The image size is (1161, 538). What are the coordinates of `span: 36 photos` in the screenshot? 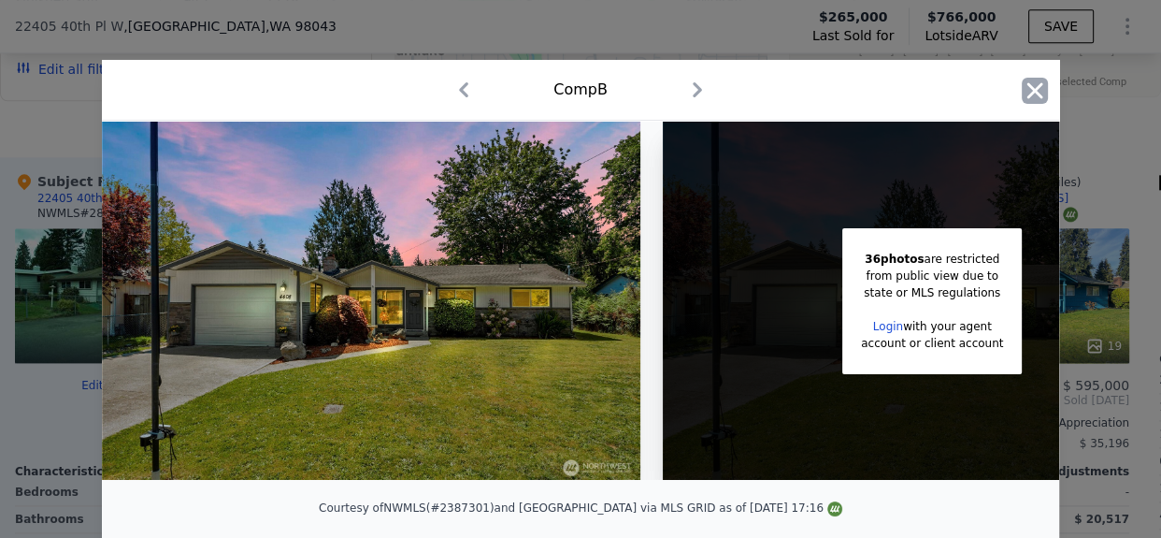 It's located at (894, 259).